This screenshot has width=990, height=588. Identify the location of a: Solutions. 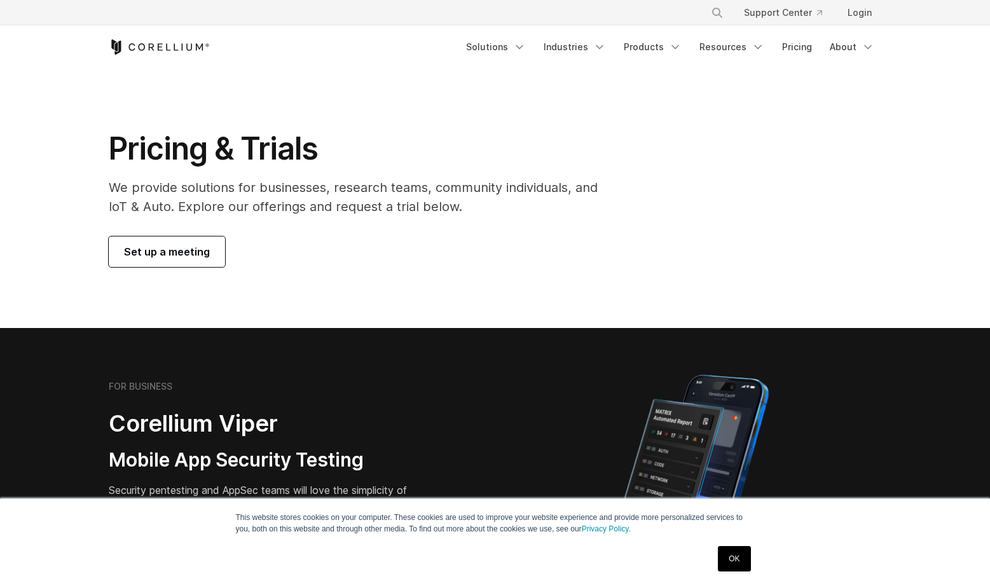
(496, 47).